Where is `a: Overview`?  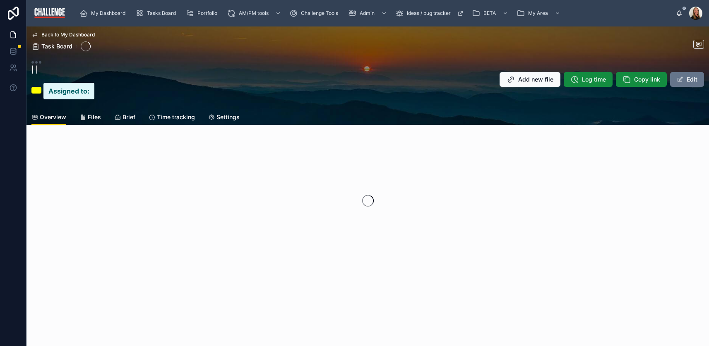 a: Overview is located at coordinates (49, 118).